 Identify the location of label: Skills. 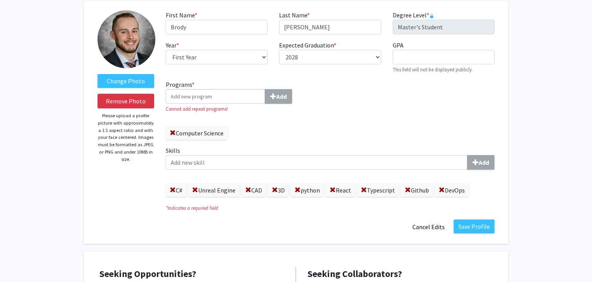
(330, 158).